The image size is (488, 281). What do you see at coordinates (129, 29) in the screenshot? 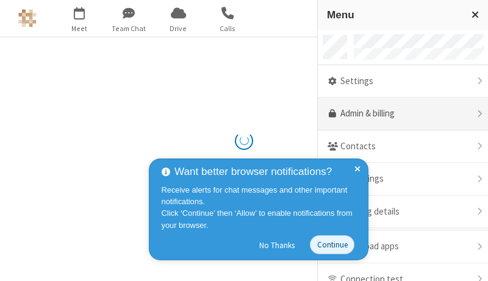
I see `span: Team Chat` at bounding box center [129, 29].